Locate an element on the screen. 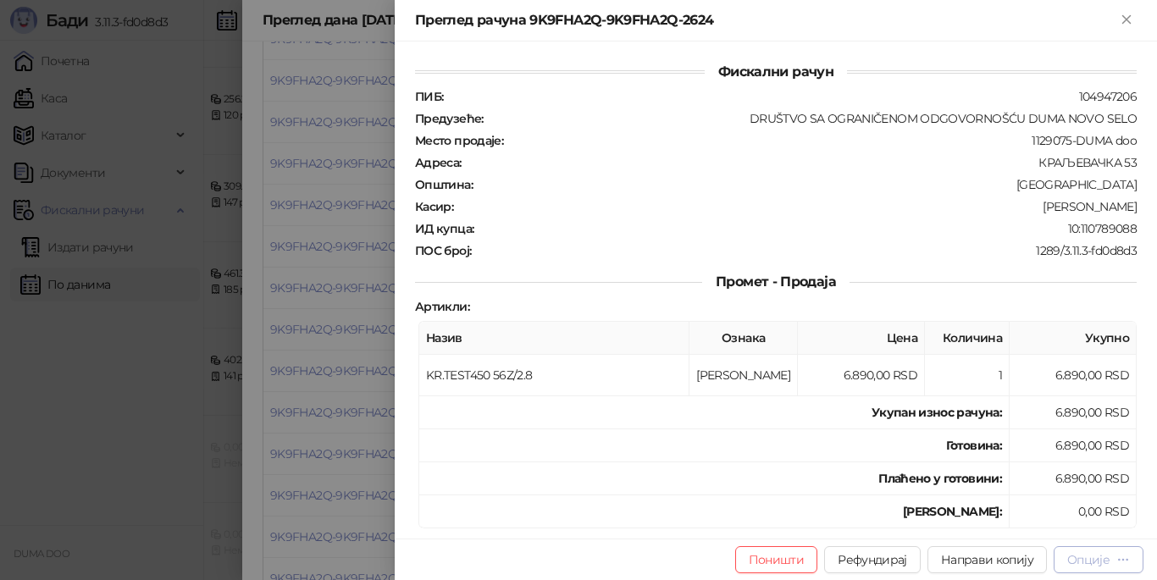 Image resolution: width=1157 pixels, height=580 pixels. th: Количина is located at coordinates (967, 338).